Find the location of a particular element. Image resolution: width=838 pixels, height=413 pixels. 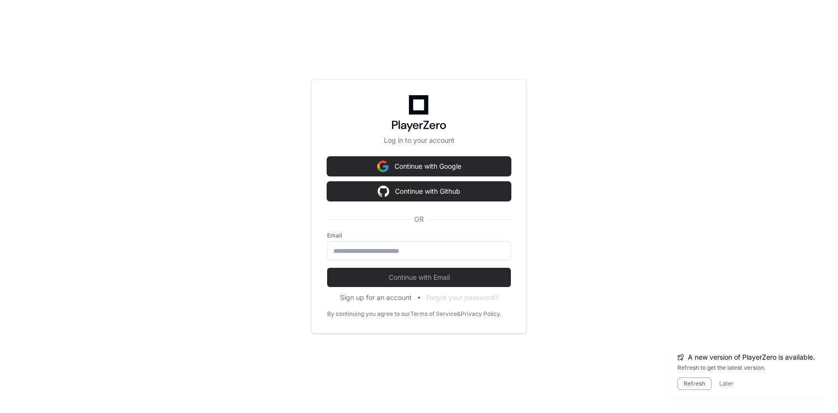

button: Forgot your password? is located at coordinates (462, 298).